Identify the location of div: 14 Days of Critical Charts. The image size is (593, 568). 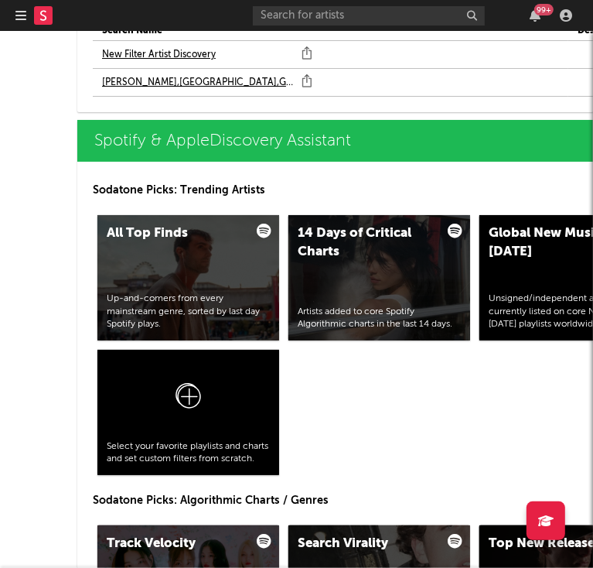
(363, 243).